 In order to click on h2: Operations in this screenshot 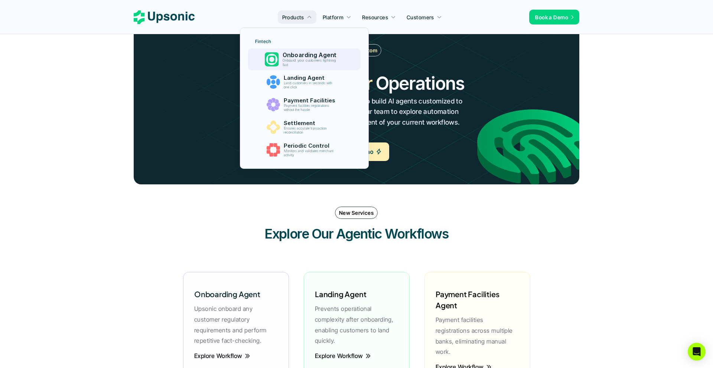, I will do `click(420, 83)`.